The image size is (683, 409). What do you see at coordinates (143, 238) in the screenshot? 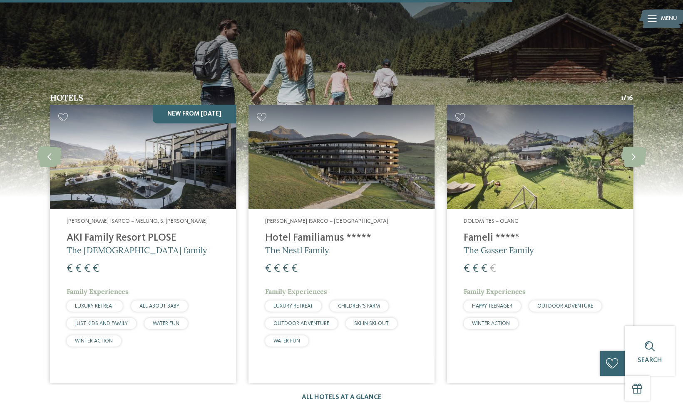
I see `h4: AKI Family Resort PLOSE` at bounding box center [143, 238].